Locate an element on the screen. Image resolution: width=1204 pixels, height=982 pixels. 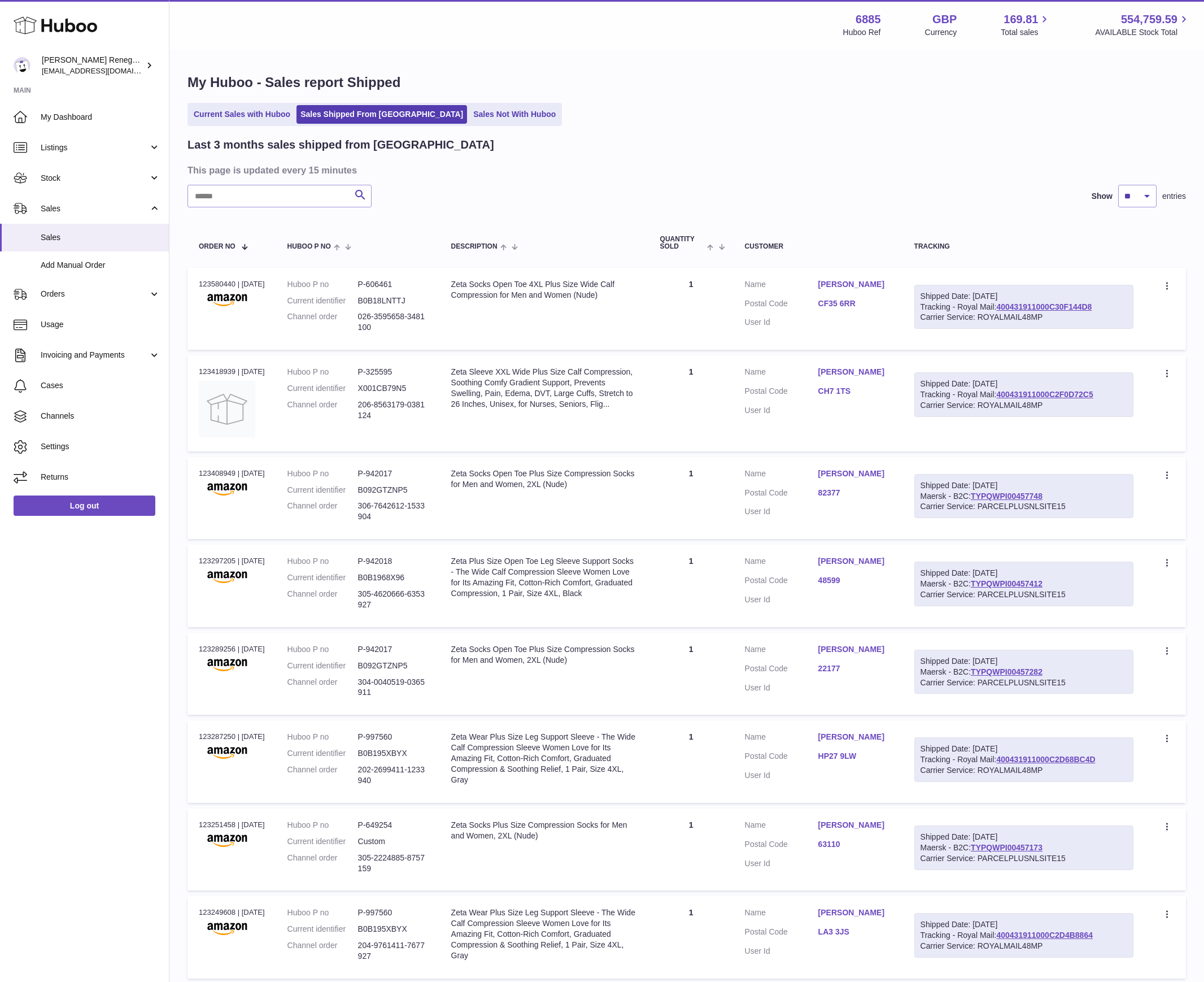
dd: 304-0040519-0365911 is located at coordinates (393, 687).